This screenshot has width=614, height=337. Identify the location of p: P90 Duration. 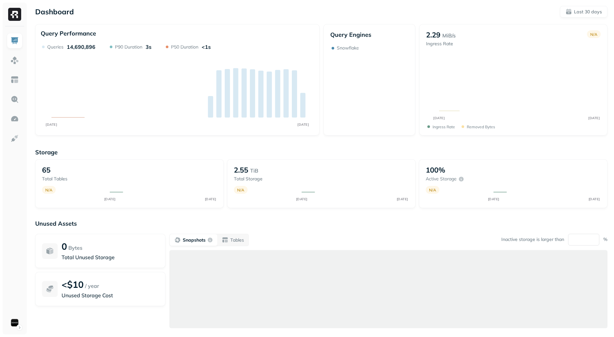
(129, 47).